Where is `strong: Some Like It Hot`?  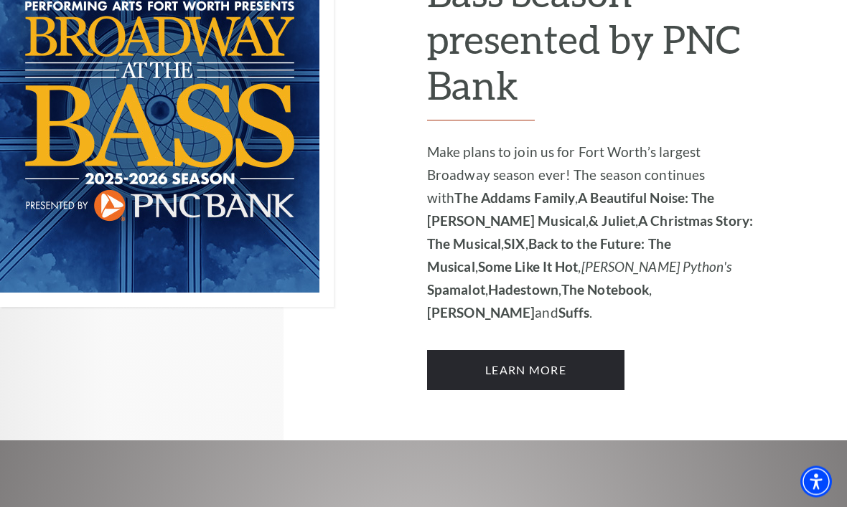 strong: Some Like It Hot is located at coordinates (528, 267).